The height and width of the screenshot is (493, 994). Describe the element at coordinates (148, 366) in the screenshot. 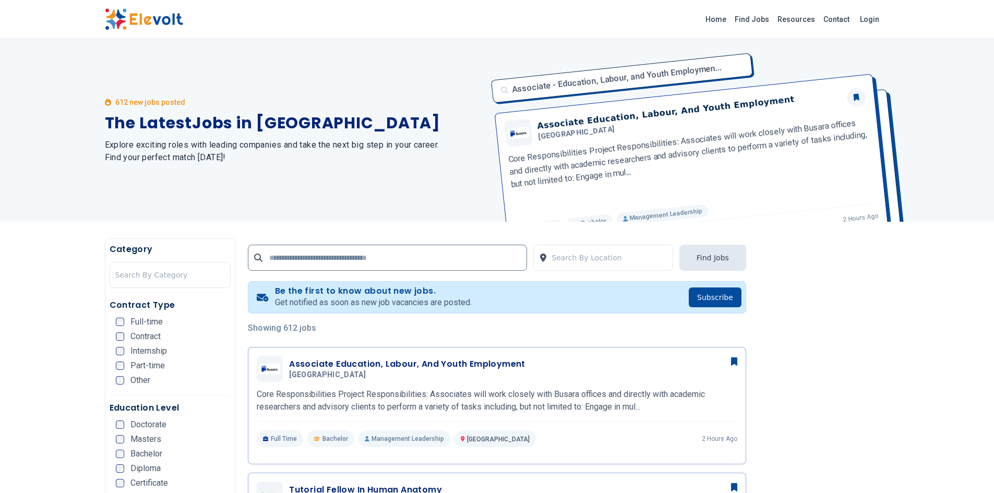

I see `span: Part-time` at that location.